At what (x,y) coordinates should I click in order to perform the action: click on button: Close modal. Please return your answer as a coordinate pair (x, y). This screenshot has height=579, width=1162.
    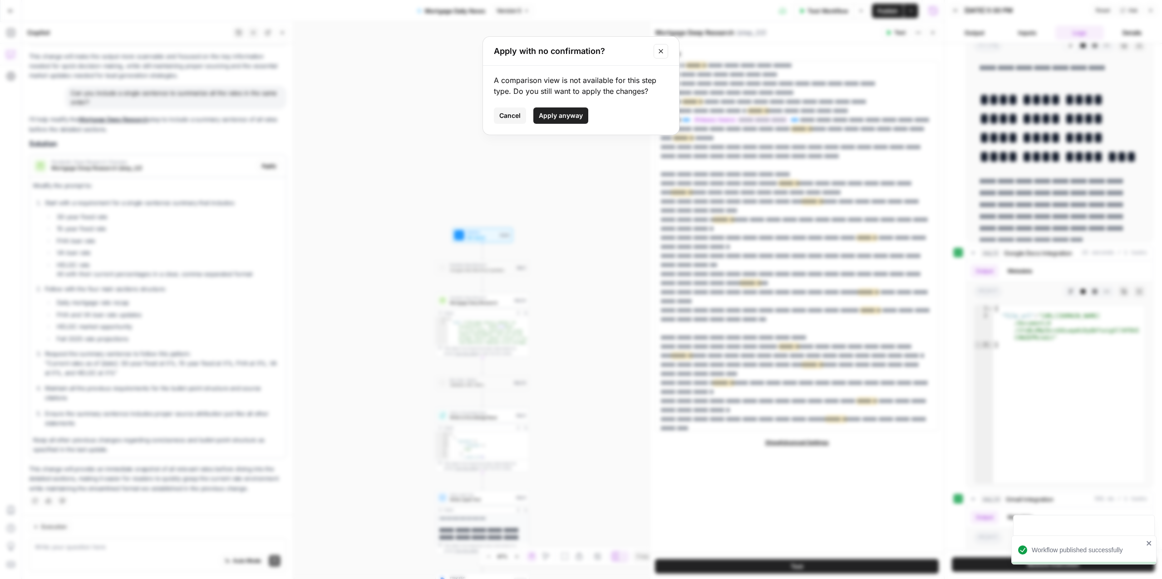
    Looking at the image, I should click on (661, 51).